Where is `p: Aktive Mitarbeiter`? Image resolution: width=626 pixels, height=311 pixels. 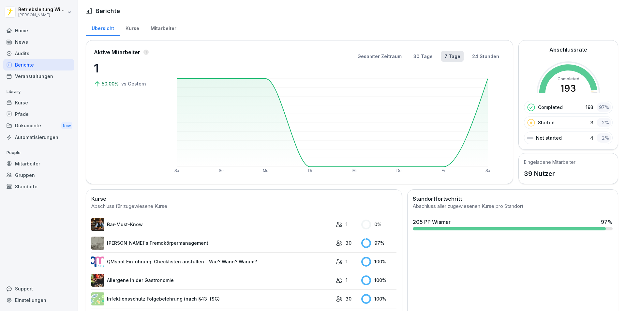 p: Aktive Mitarbeiter is located at coordinates (117, 52).